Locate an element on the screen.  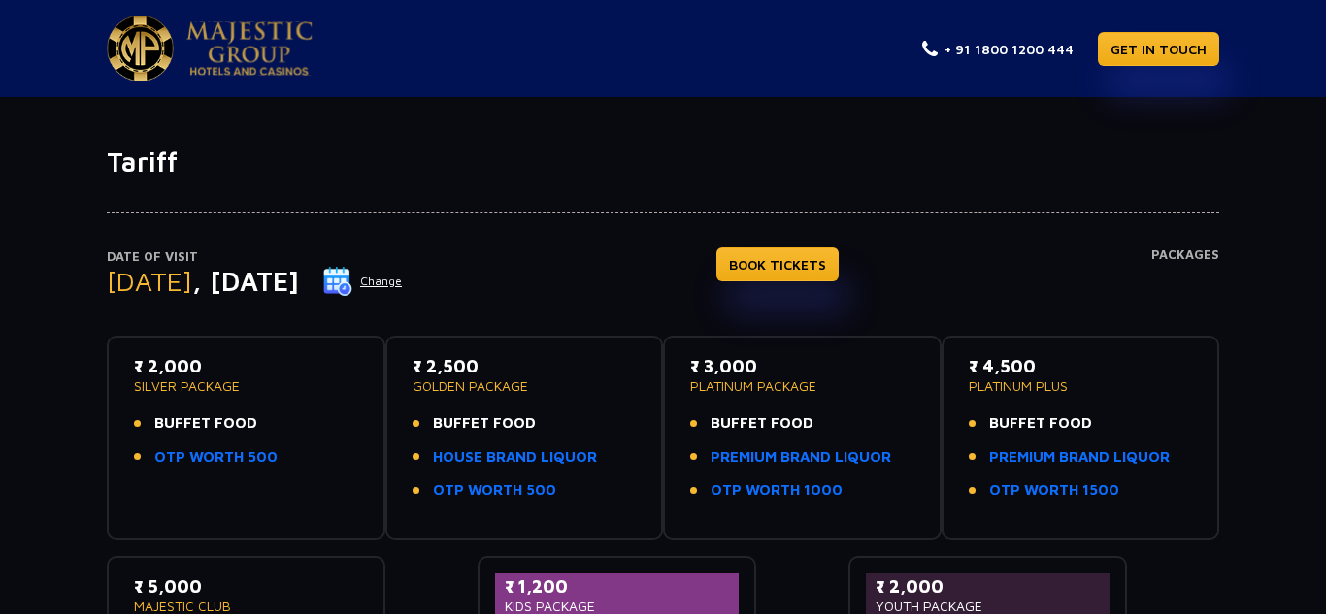
p: MAJESTIC CLUB is located at coordinates (246, 606).